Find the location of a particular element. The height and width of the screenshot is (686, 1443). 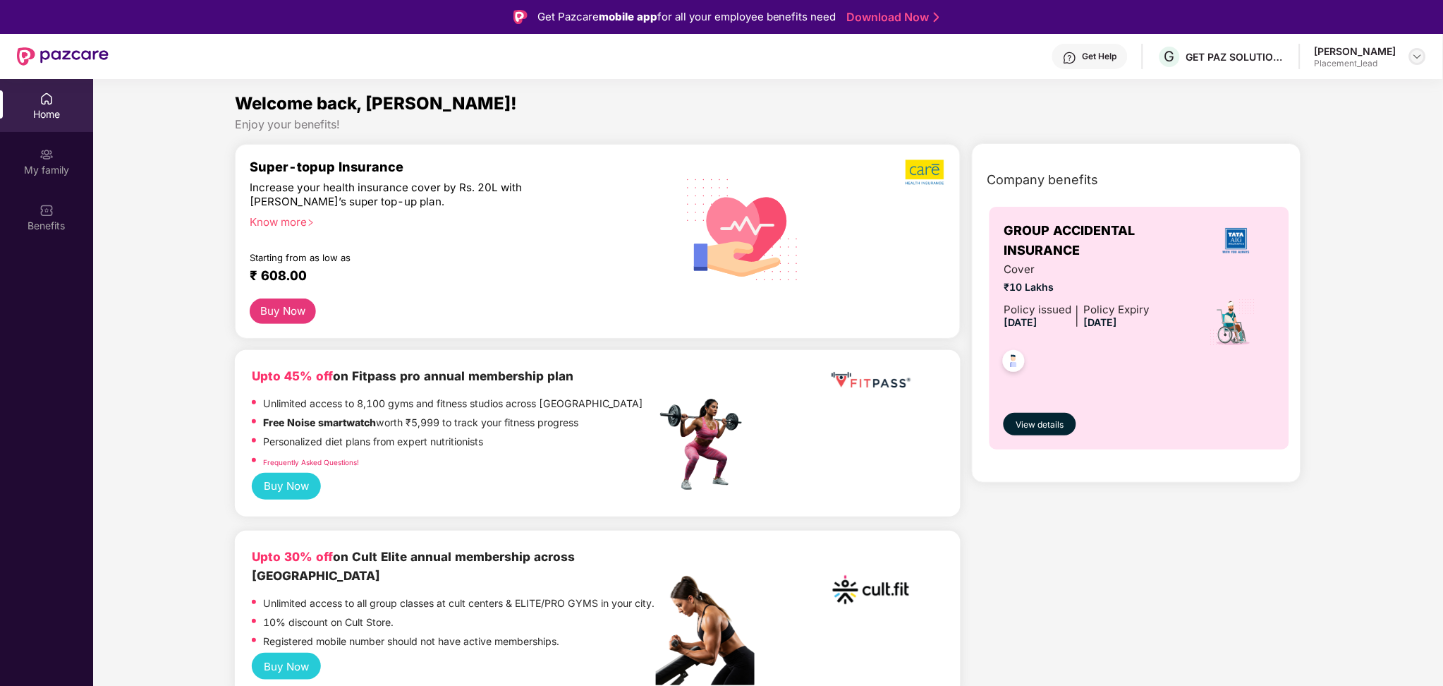

div: Policy Expiry is located at coordinates (1117, 310).